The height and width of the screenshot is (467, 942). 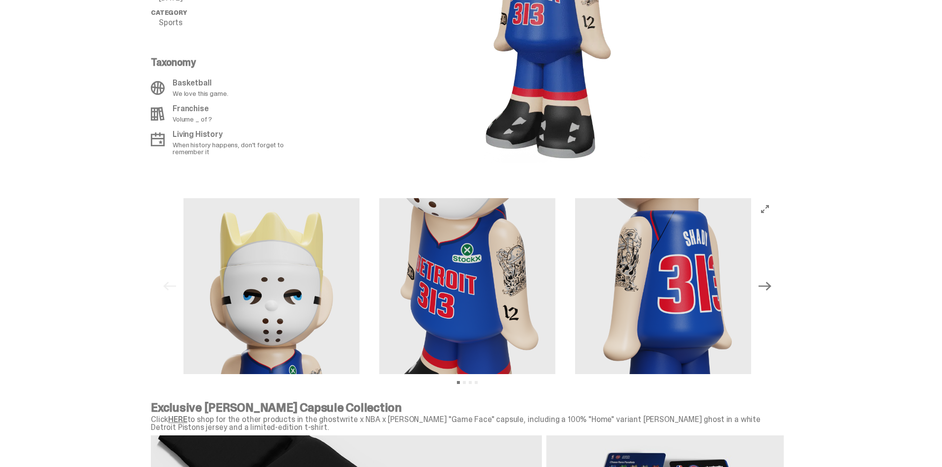 I want to click on button: View slide 3, so click(x=470, y=383).